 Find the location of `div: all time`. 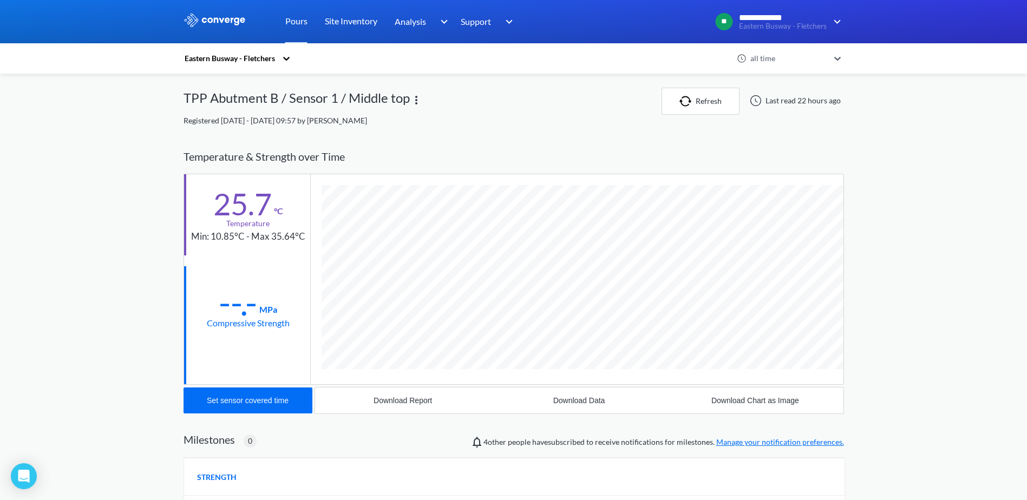

div: all time is located at coordinates (788, 58).